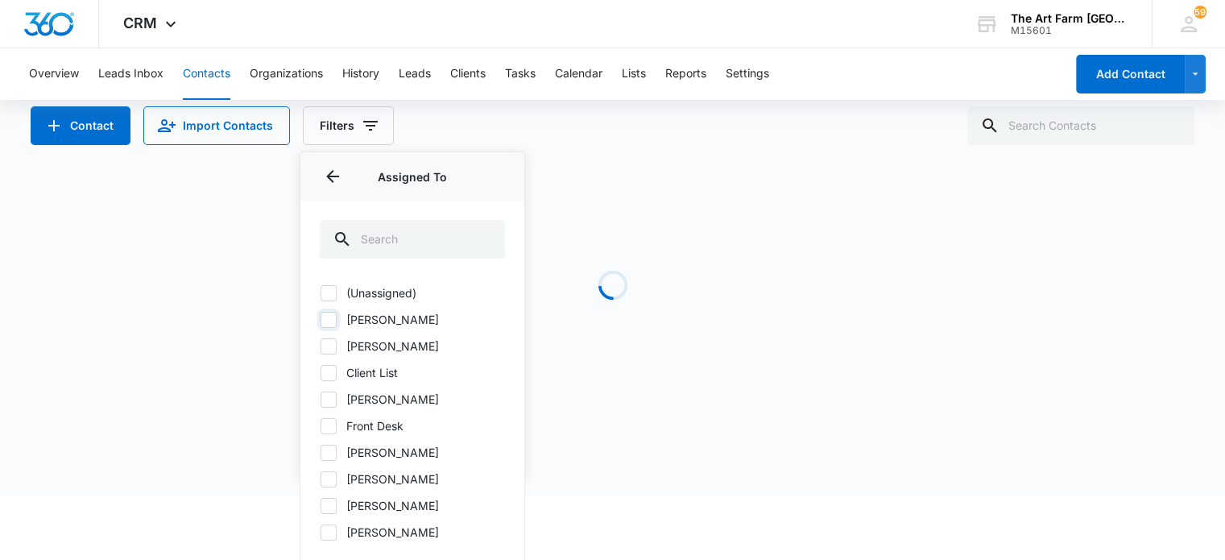  What do you see at coordinates (1200, 12) in the screenshot?
I see `span: 59` at bounding box center [1200, 12].